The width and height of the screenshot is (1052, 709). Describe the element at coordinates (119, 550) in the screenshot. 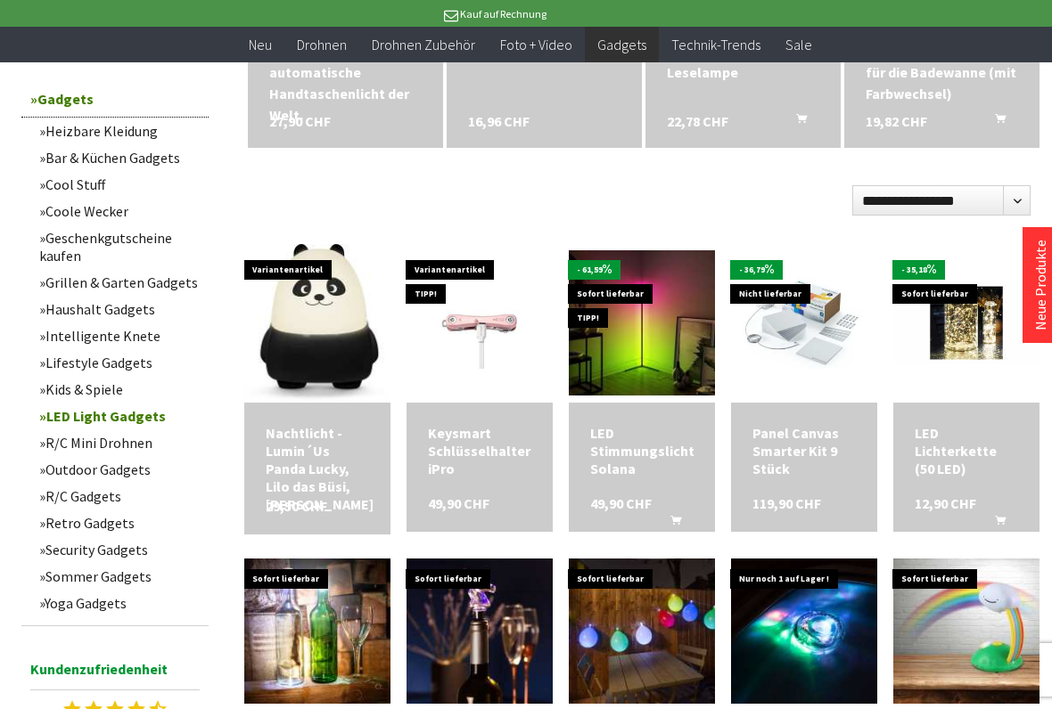

I see `a: Security Gadgets` at that location.